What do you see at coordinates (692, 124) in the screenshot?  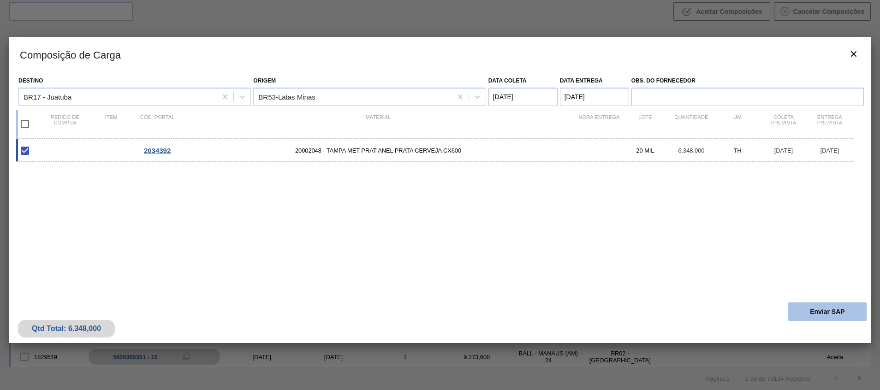 I see `div: Quantidade` at bounding box center [692, 124].